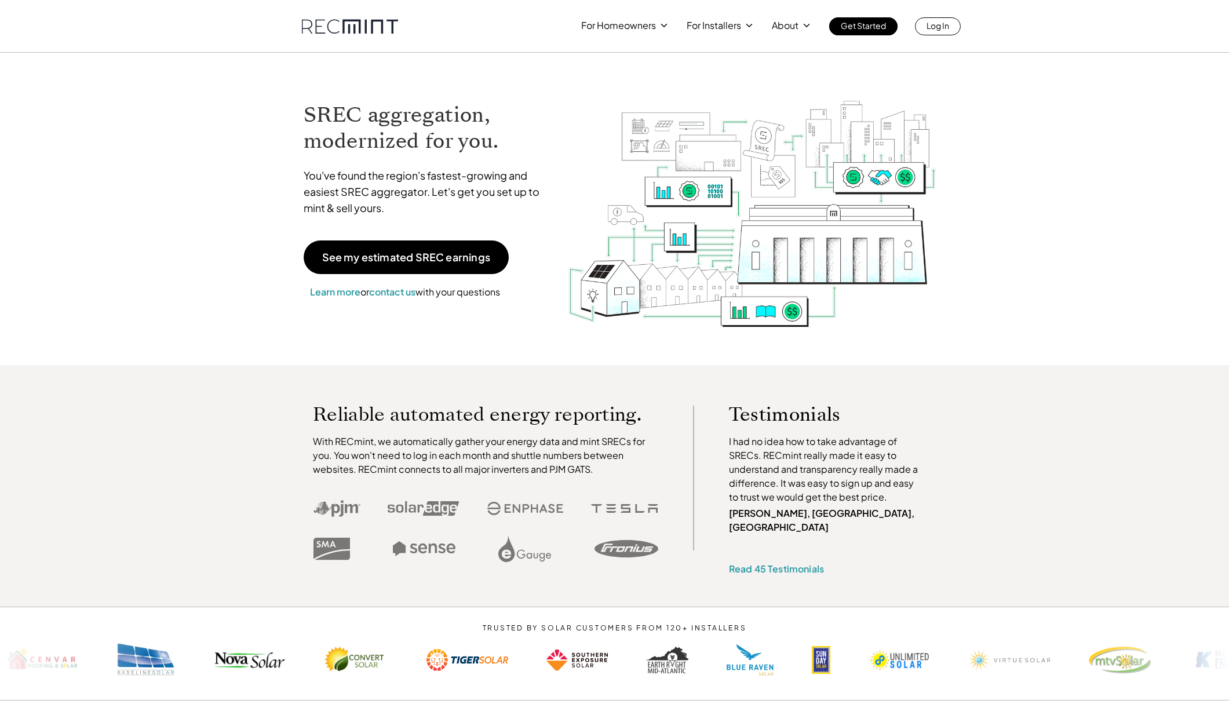  I want to click on h1: SREC aggregation, modernized for you., so click(427, 128).